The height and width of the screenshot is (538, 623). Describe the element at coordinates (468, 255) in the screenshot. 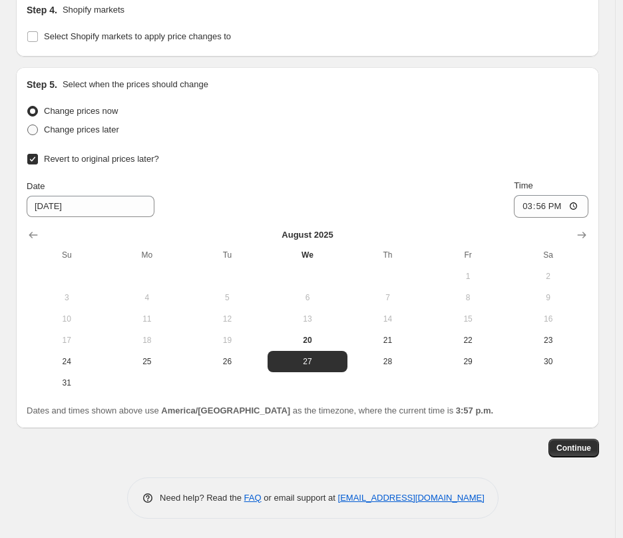

I see `th: Friday` at that location.